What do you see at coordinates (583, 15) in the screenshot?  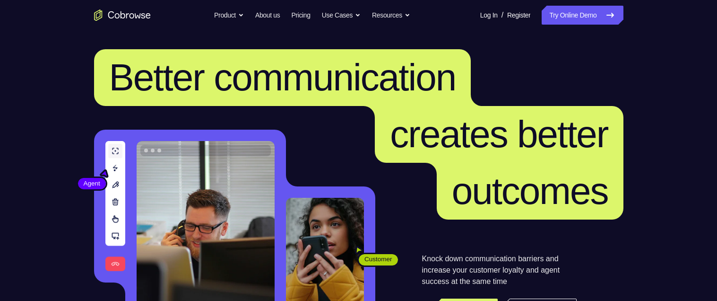 I see `a: Try Online Demo` at bounding box center [583, 15].